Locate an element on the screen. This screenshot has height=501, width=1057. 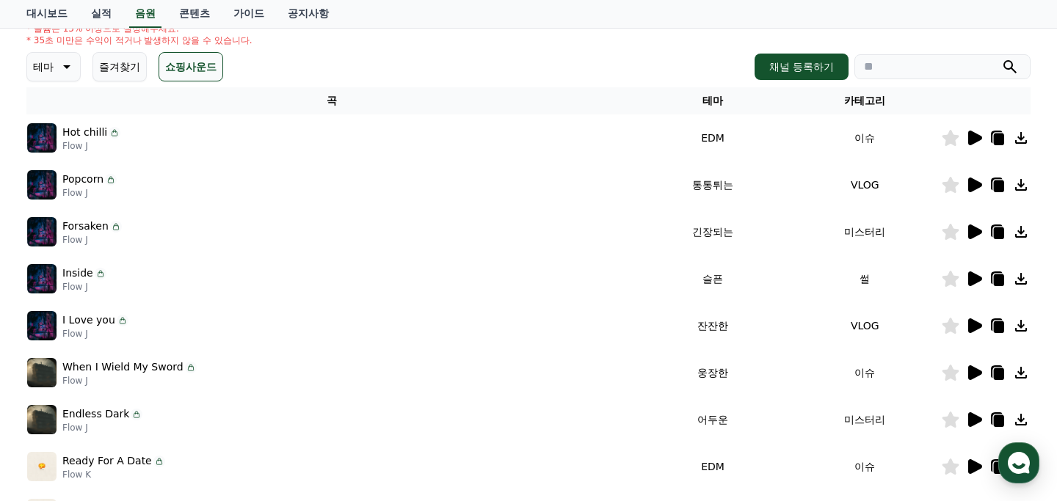
a: 설정 is located at coordinates (236, 398).